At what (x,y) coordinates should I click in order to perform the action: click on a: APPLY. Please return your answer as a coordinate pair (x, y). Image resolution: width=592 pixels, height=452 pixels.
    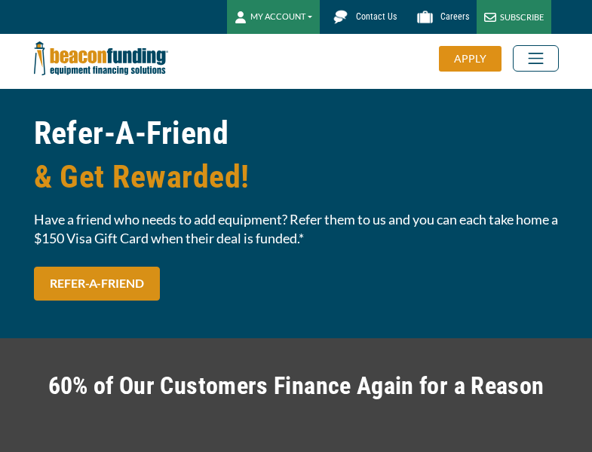
    Looking at the image, I should click on (476, 59).